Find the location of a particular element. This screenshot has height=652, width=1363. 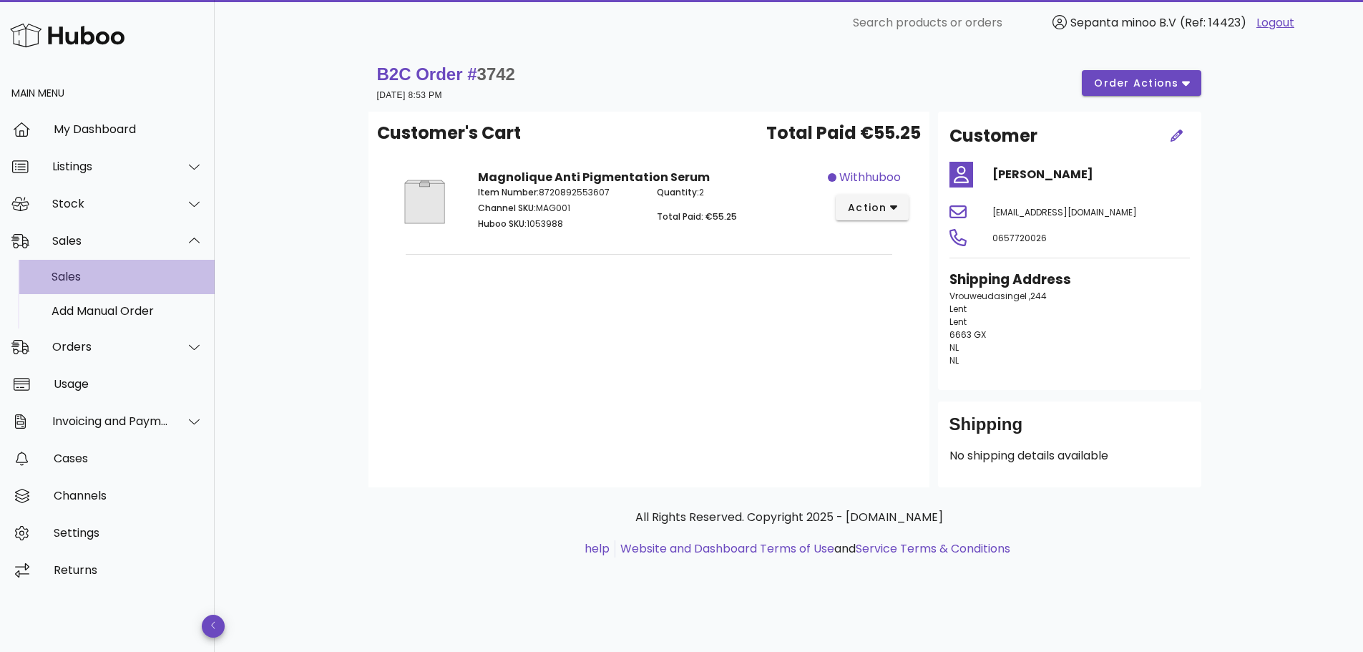

span: Customer's Cart is located at coordinates (449, 133).